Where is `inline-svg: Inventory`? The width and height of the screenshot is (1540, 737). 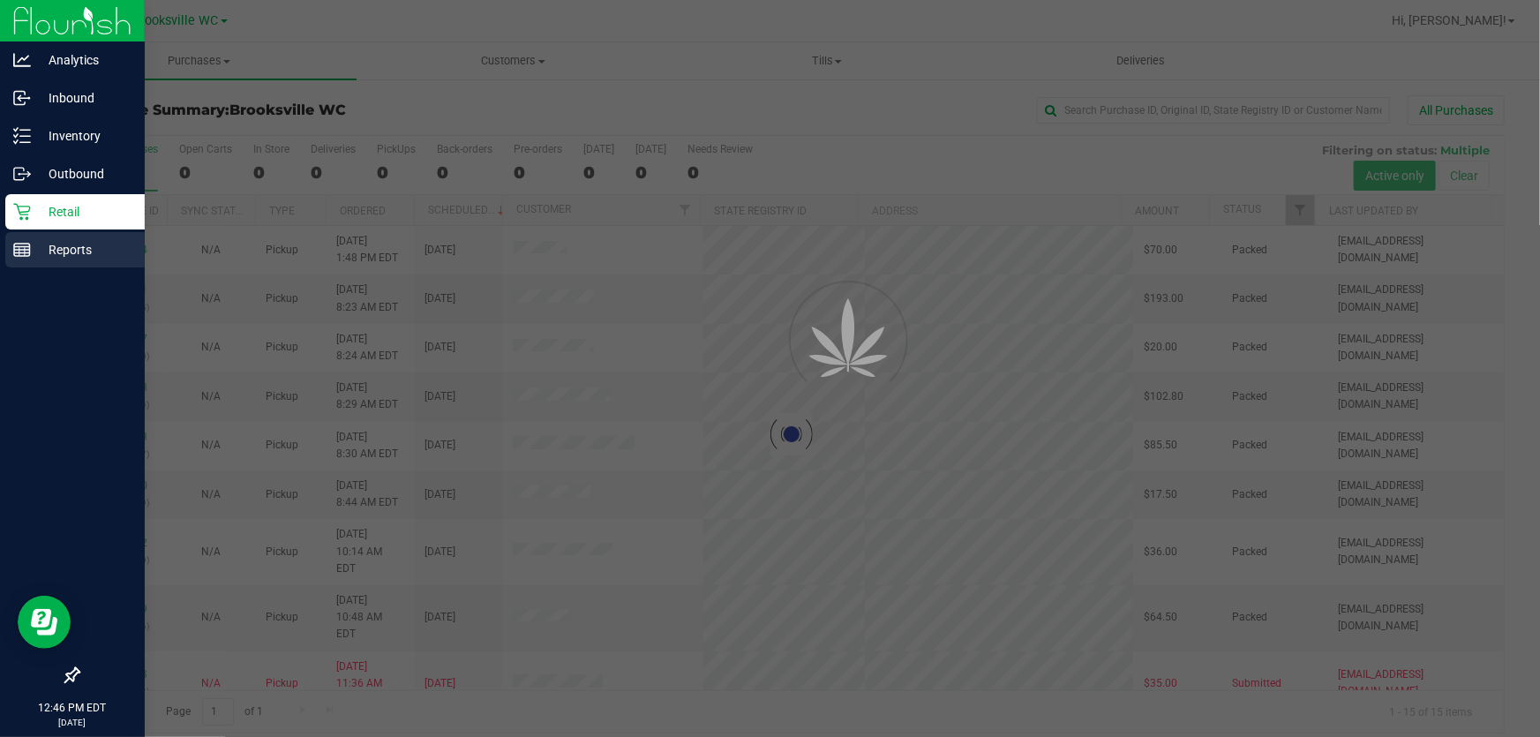
inline-svg: Inventory is located at coordinates (22, 136).